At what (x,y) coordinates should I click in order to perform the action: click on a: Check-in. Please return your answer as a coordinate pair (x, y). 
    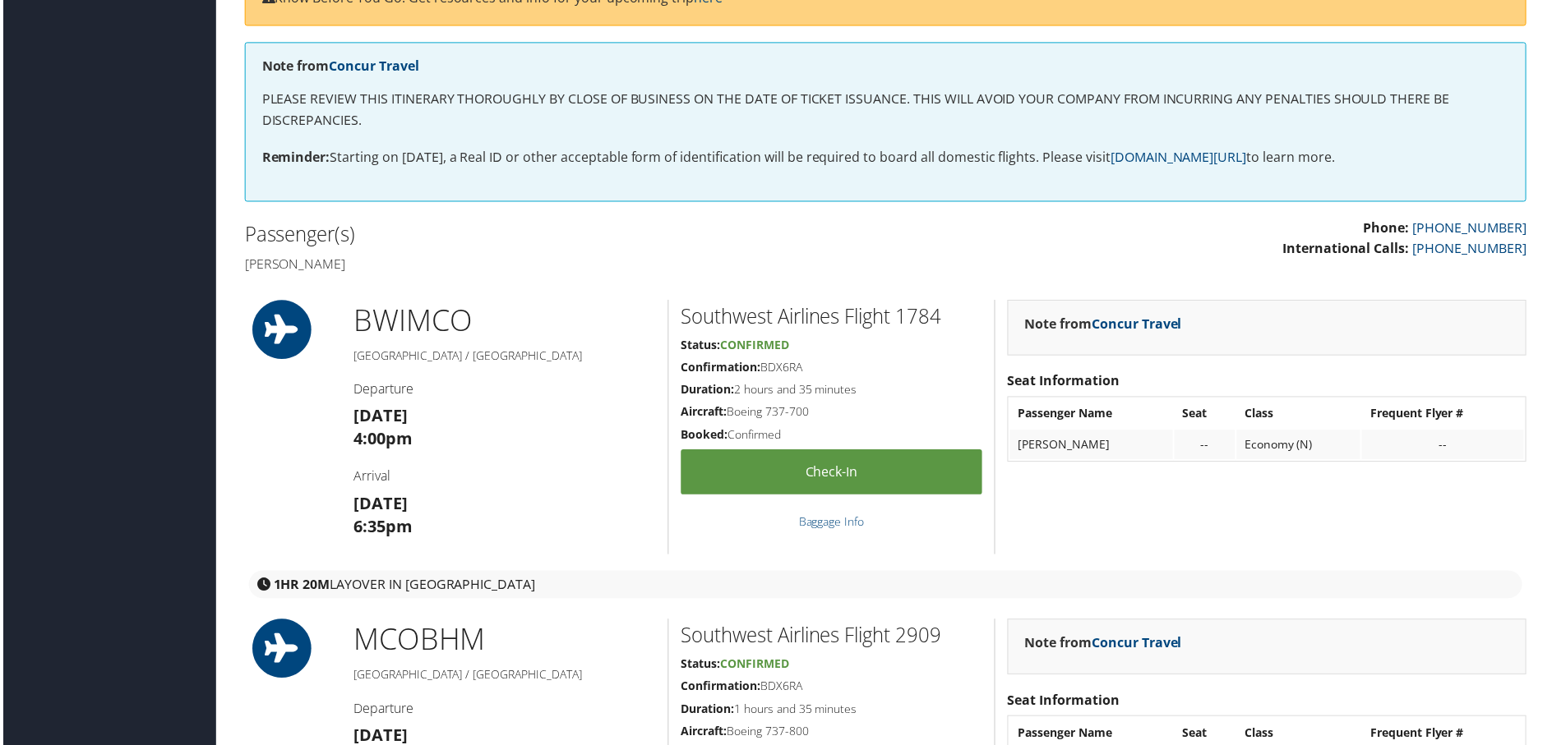
    Looking at the image, I should click on (832, 474).